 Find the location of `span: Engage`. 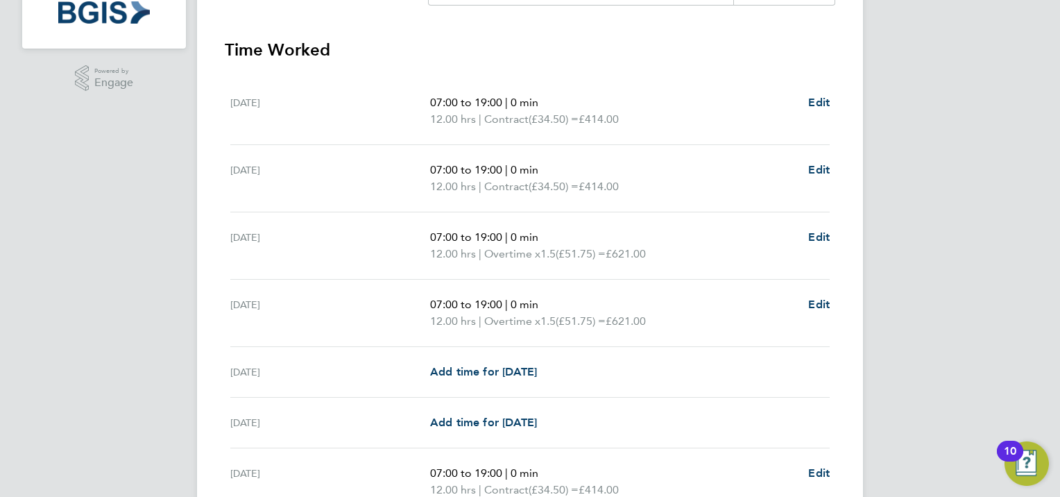

span: Engage is located at coordinates (114, 83).